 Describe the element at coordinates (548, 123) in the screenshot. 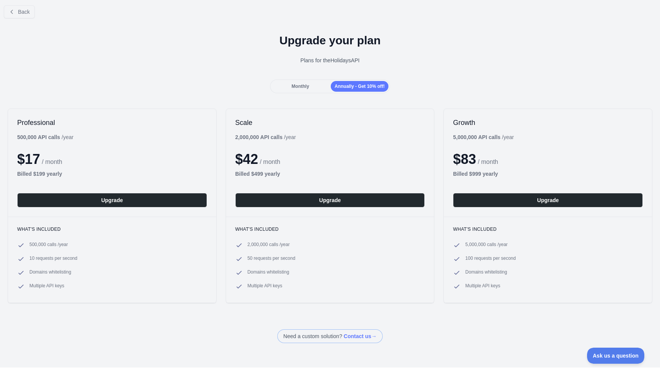

I see `h2: Growth` at that location.